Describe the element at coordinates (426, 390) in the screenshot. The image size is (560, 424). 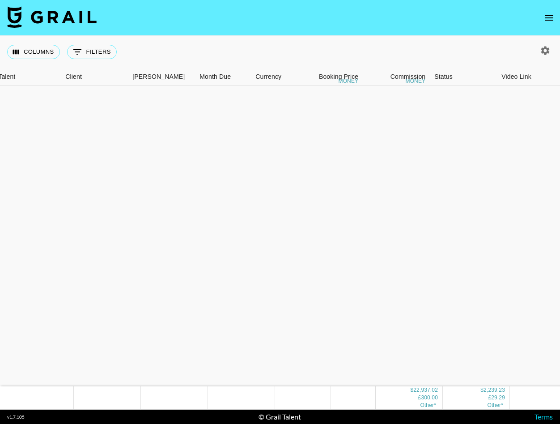
I see `div: 22,937.02` at that location.